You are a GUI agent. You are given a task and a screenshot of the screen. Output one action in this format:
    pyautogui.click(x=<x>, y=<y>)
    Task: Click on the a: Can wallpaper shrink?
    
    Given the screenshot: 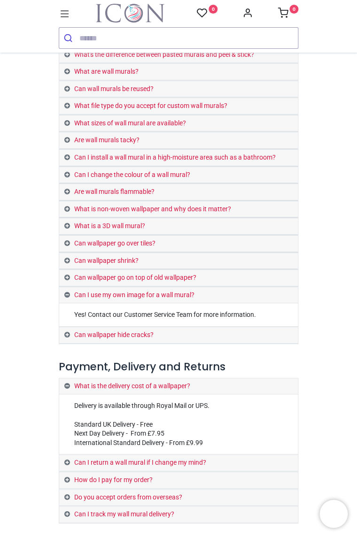 What is the action you would take?
    pyautogui.click(x=178, y=261)
    